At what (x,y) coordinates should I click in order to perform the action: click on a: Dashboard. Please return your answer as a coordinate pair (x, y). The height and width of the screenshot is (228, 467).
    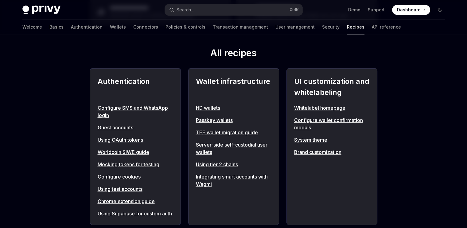
    Looking at the image, I should click on (411, 10).